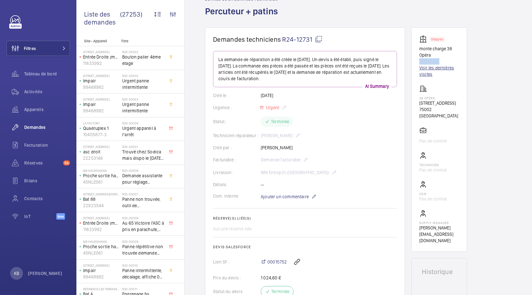 The width and height of the screenshot is (532, 295). I want to click on span: 56, so click(67, 163).